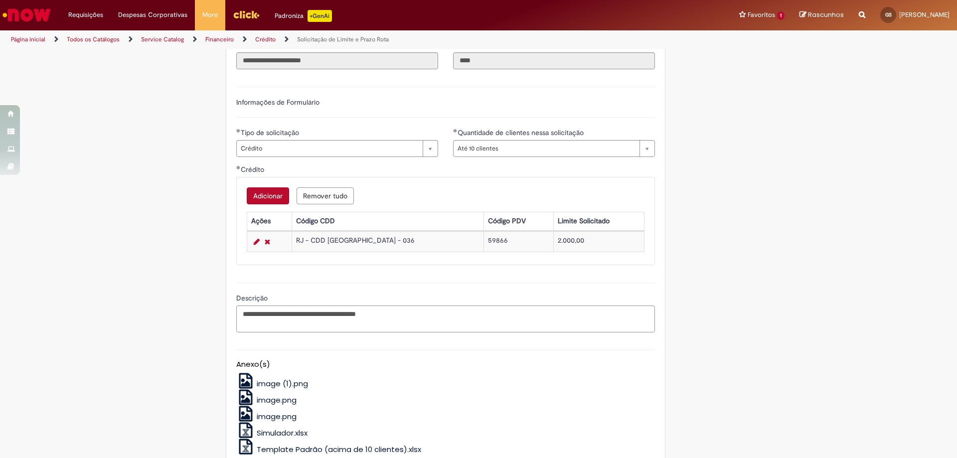  What do you see at coordinates (265, 39) in the screenshot?
I see `a: Crédito` at bounding box center [265, 39].